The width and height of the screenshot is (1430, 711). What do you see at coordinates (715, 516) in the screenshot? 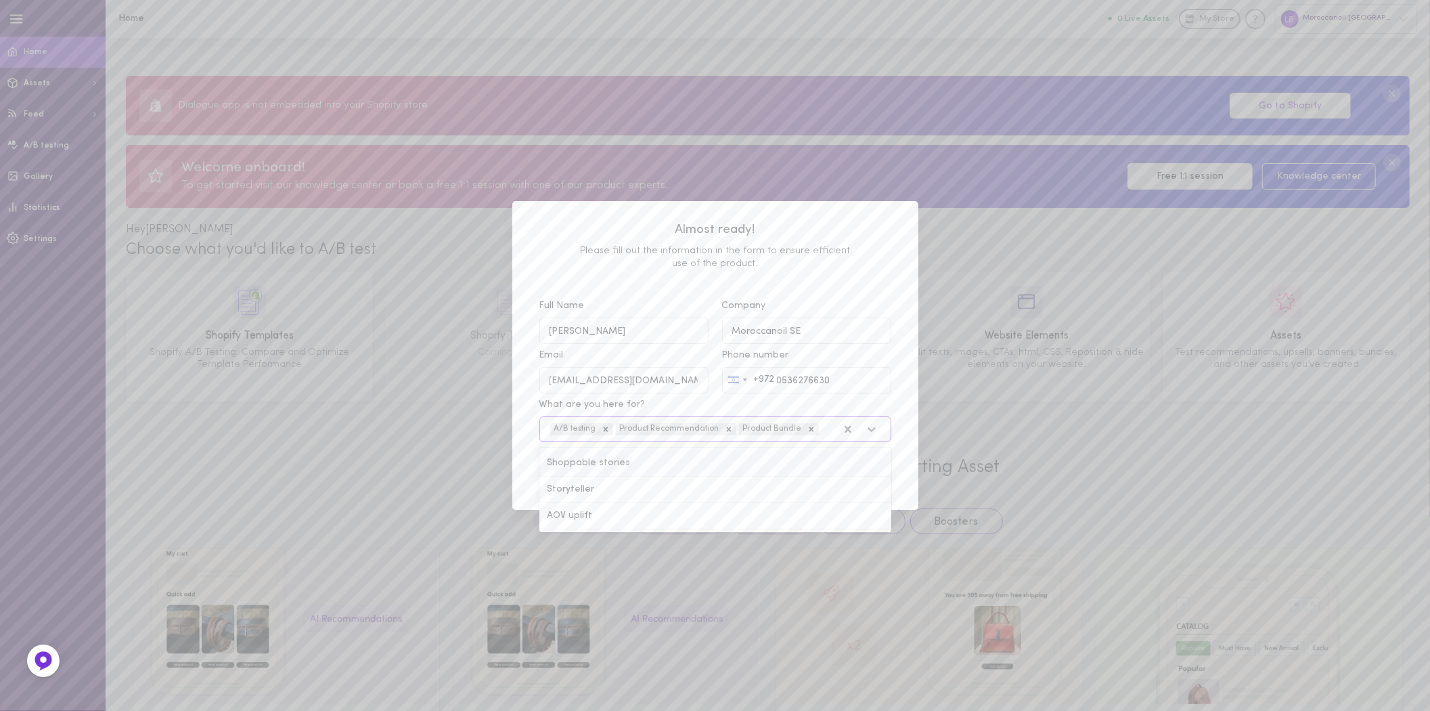
I see `div: AOV uplift` at bounding box center [715, 516].